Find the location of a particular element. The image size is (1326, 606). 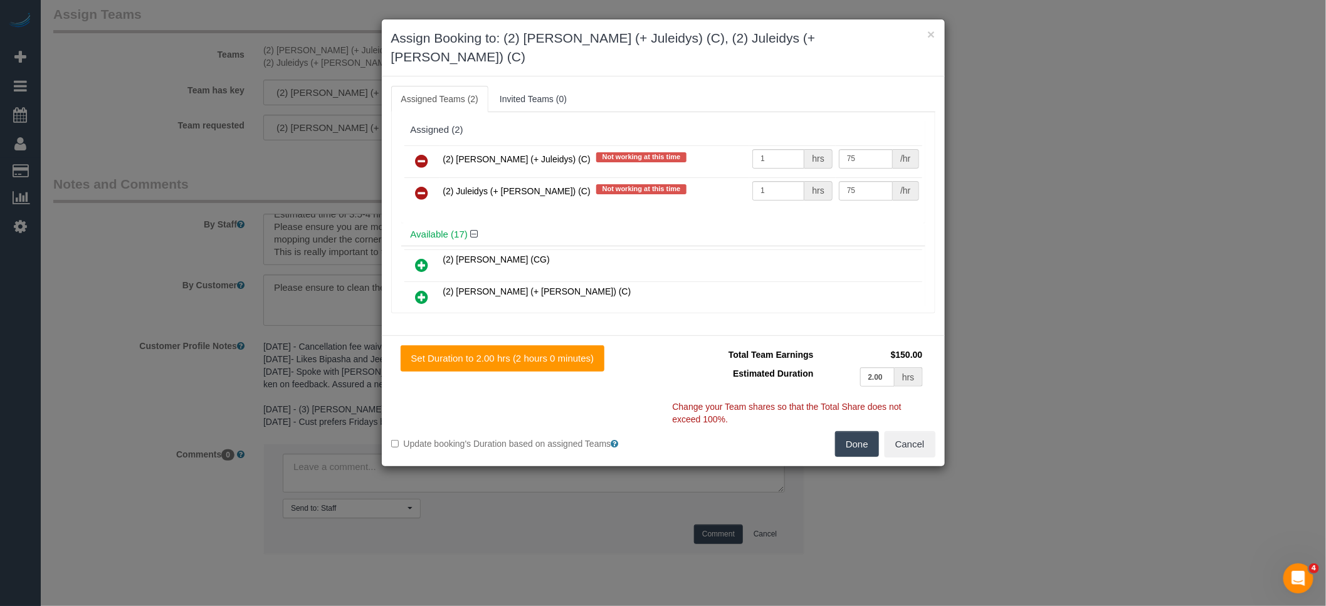

span: 4 is located at coordinates (1314, 568).